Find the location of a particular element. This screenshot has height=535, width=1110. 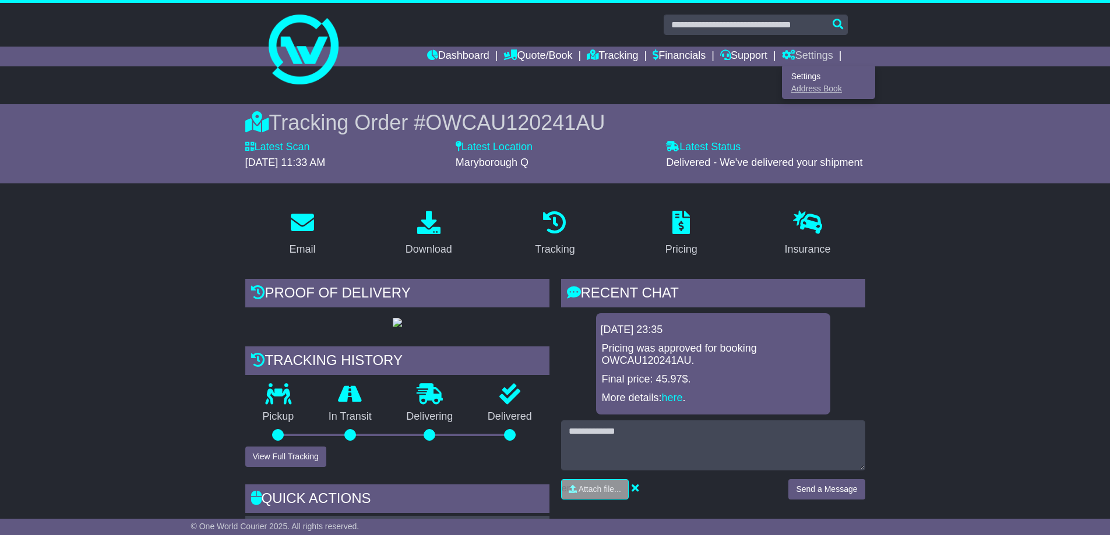

div: RECENT CHAT is located at coordinates (713, 295).